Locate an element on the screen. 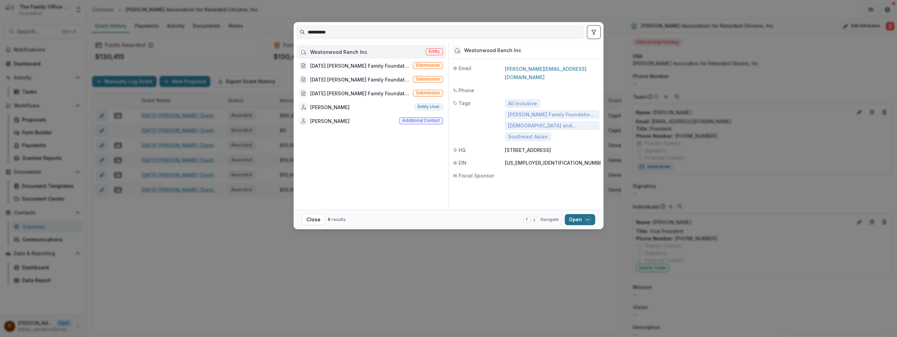  span: Phone is located at coordinates (466, 90).